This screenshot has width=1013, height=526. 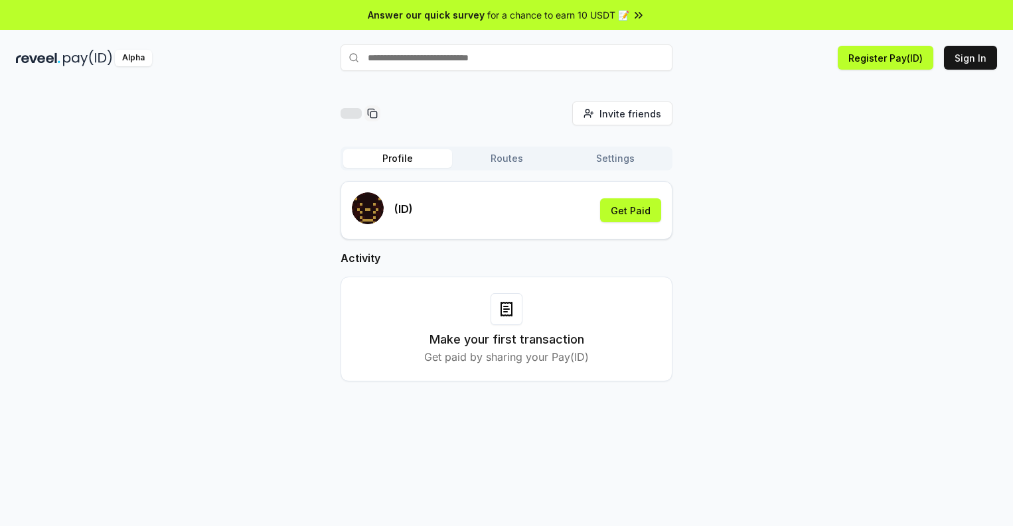 I want to click on h3: Make your first transaction, so click(x=507, y=340).